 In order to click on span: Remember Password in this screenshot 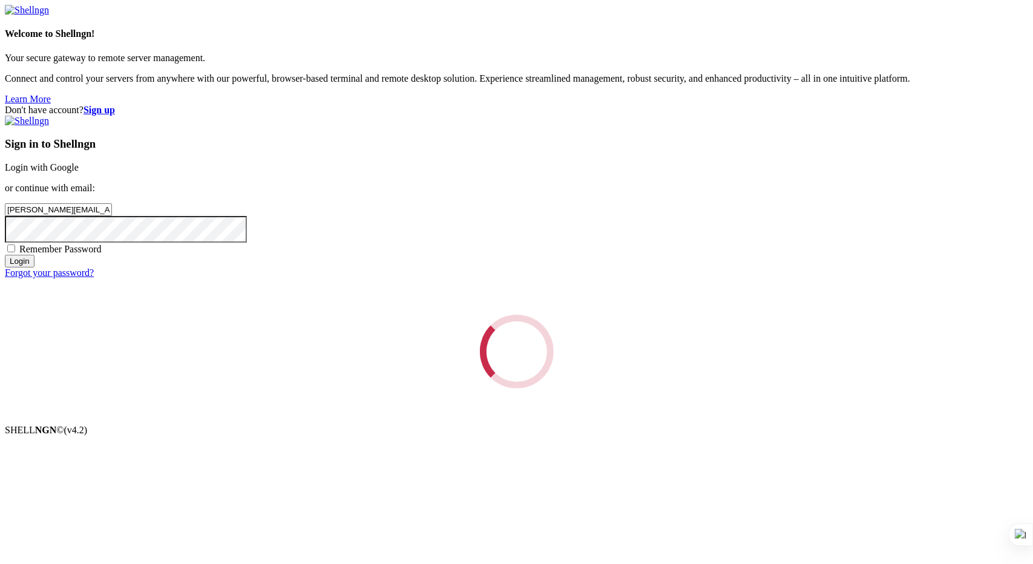, I will do `click(61, 249)`.